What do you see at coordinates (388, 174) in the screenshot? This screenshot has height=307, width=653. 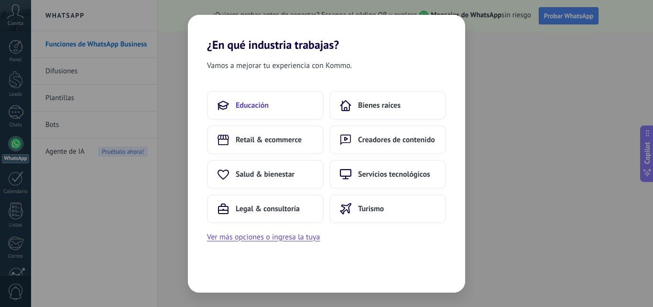 I see `button: Servicios tecnológicos` at bounding box center [388, 174].